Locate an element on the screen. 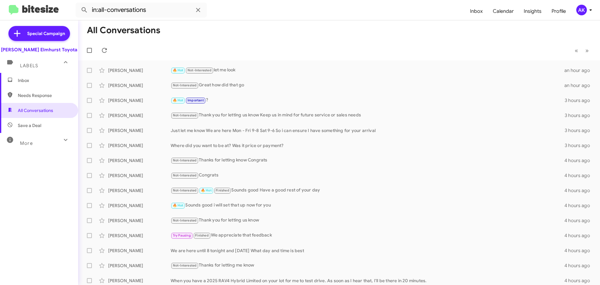  div: We appreciate that feedback is located at coordinates (368, 235).